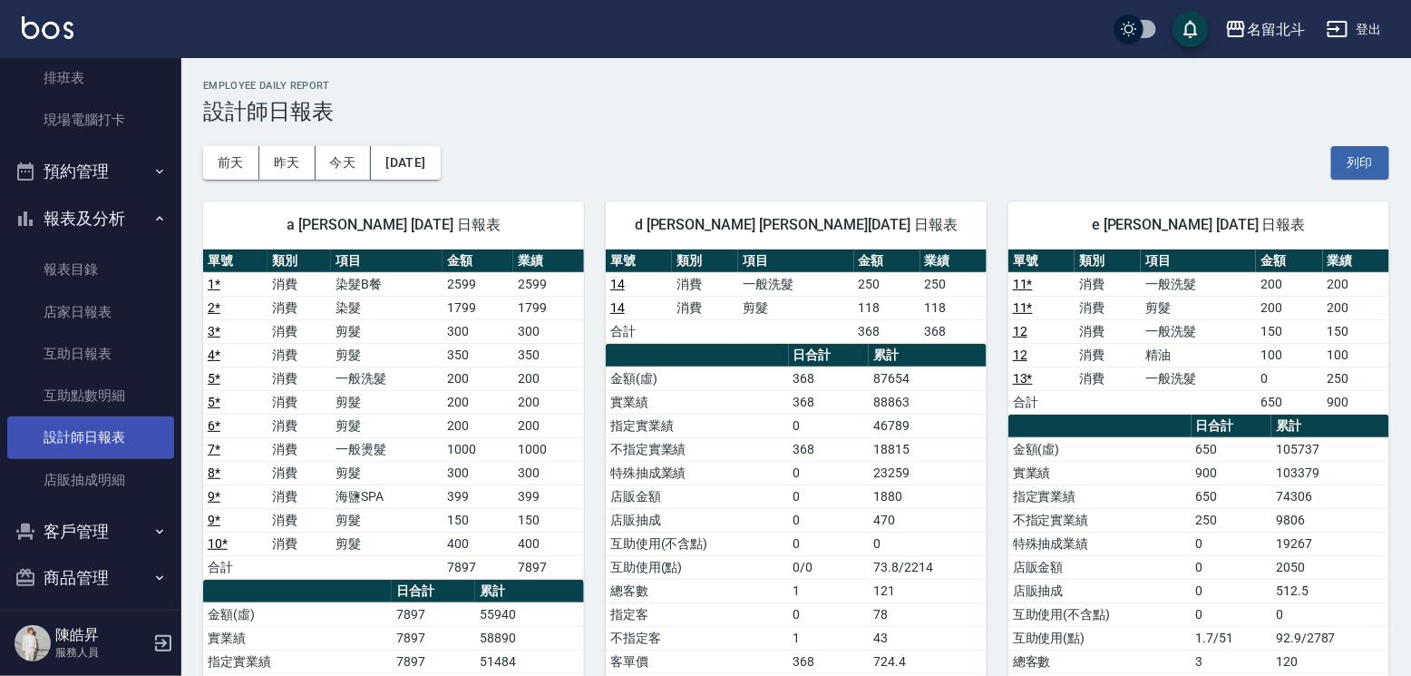  I want to click on a: 店販抽成明細, so click(91, 480).